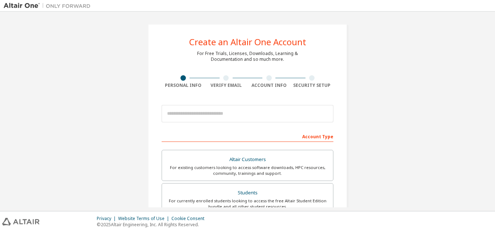  Describe the element at coordinates (153, 225) in the screenshot. I see `p: © 2025 Altair Engineering, Inc. All Rights Reserved.` at that location.